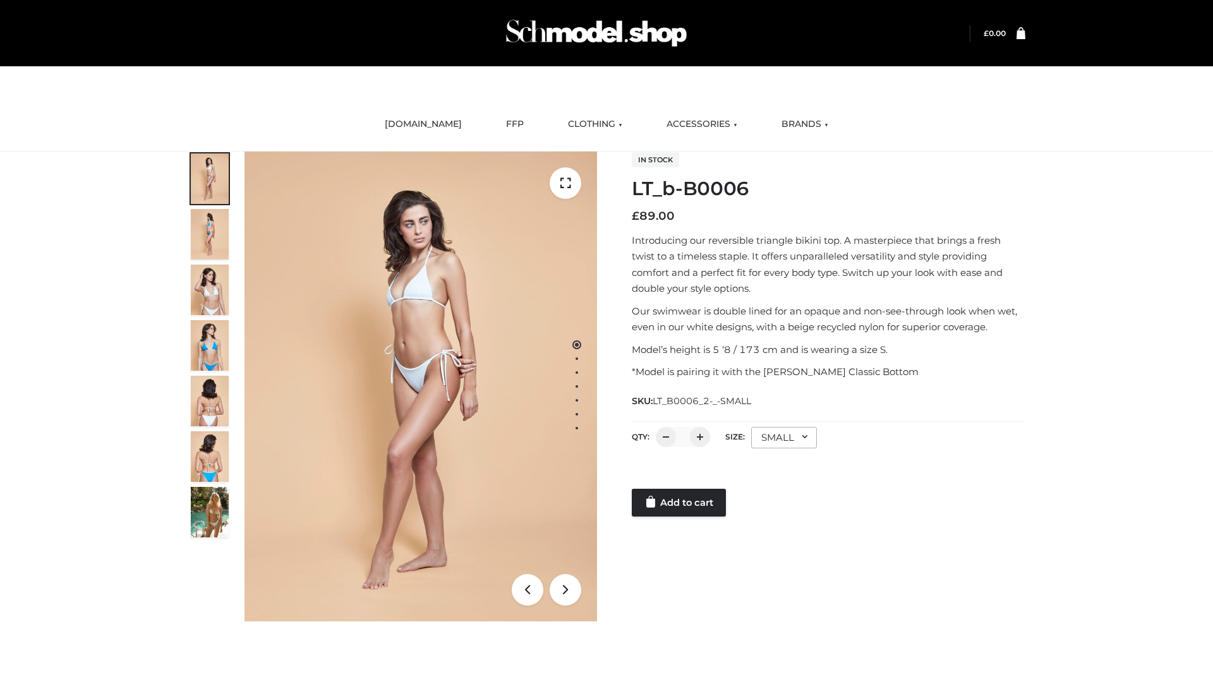  I want to click on img: ArielClassicBikiniTop_CloudNine_AzureSky_OW114ECO_8-scaled.jpg, so click(210, 457).